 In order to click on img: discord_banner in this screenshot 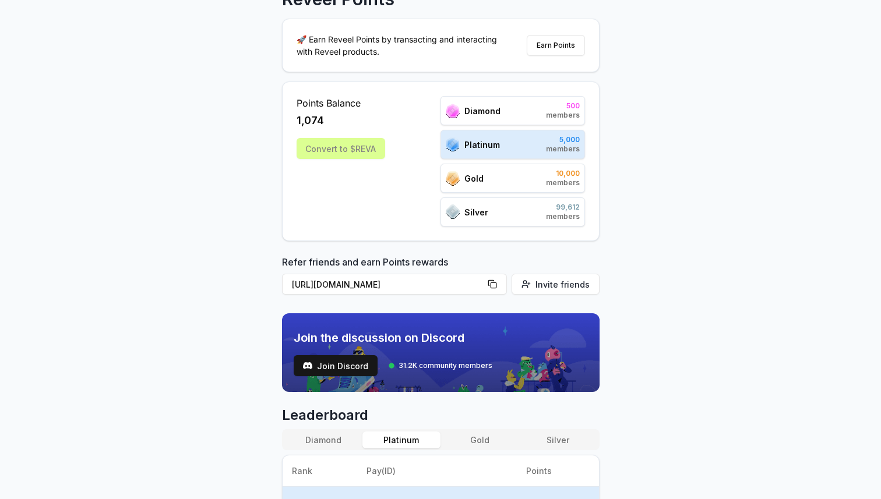, I will do `click(441, 353)`.